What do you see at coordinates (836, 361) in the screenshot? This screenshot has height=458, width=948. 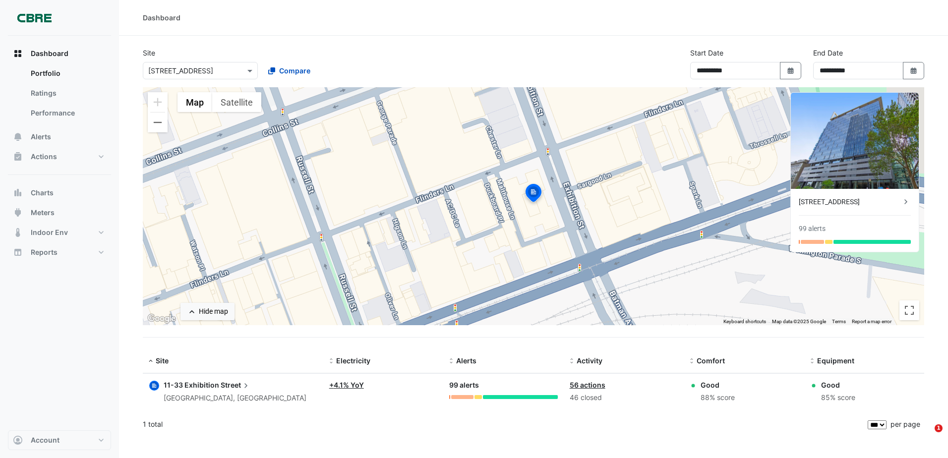 I see `span: Equipment` at bounding box center [836, 361].